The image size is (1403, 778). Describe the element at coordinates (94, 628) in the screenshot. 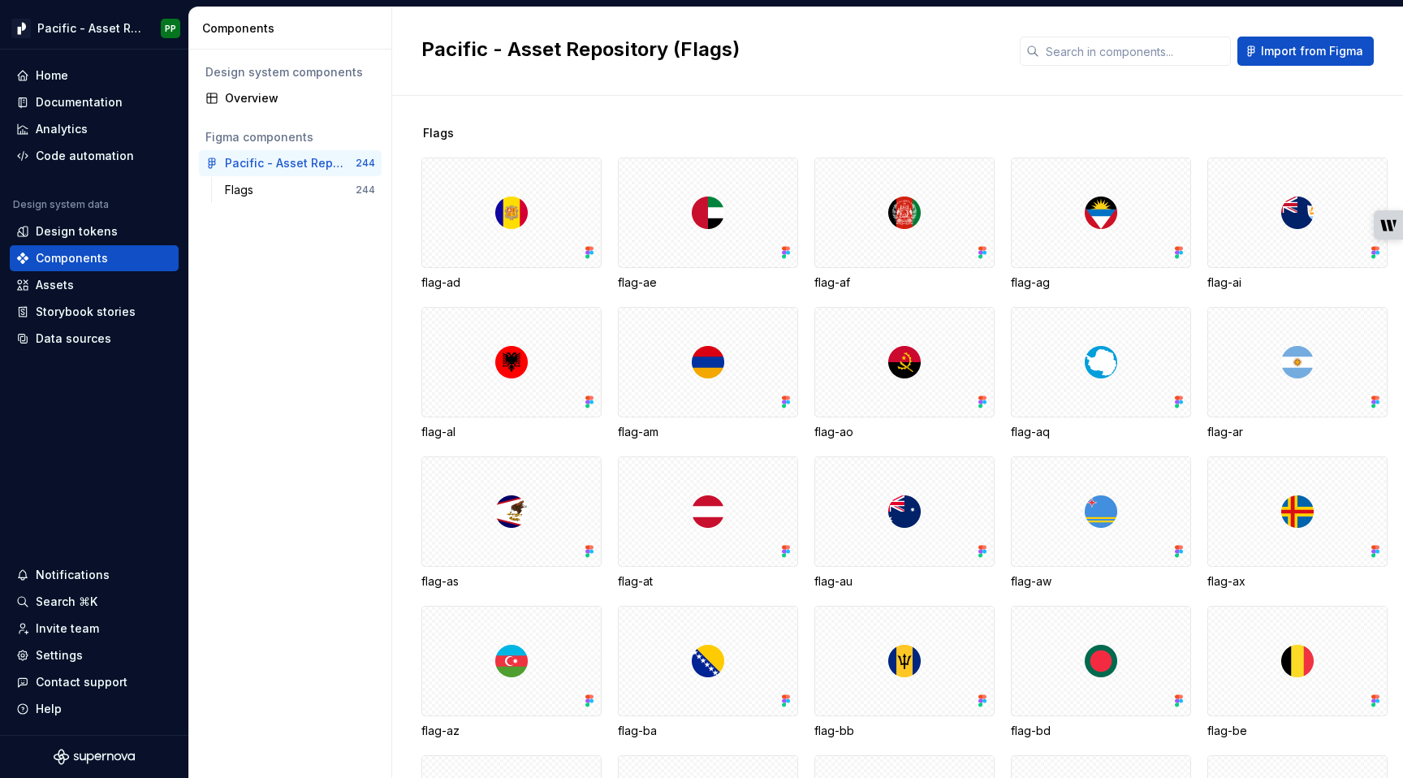

I see `a: Invite team` at that location.